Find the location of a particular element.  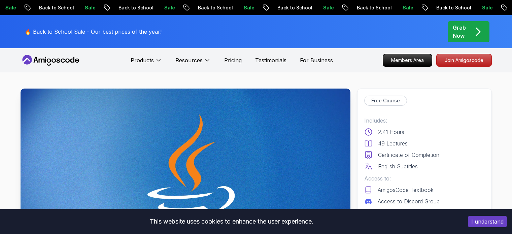

p: Access to: is located at coordinates (425, 179).